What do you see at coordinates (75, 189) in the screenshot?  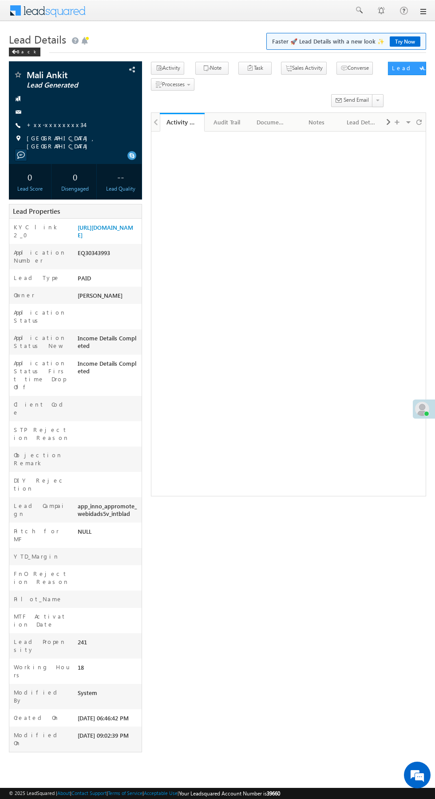 I see `div: Disengaged` at bounding box center [75, 189].